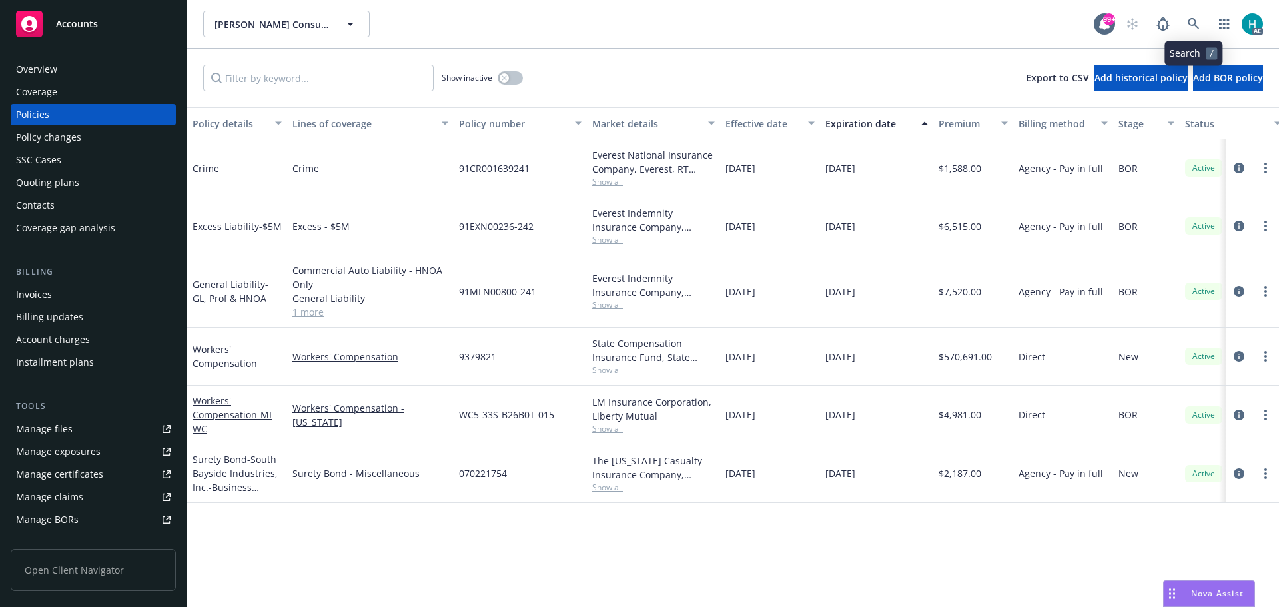 The width and height of the screenshot is (1279, 607). I want to click on a: Policies, so click(93, 115).